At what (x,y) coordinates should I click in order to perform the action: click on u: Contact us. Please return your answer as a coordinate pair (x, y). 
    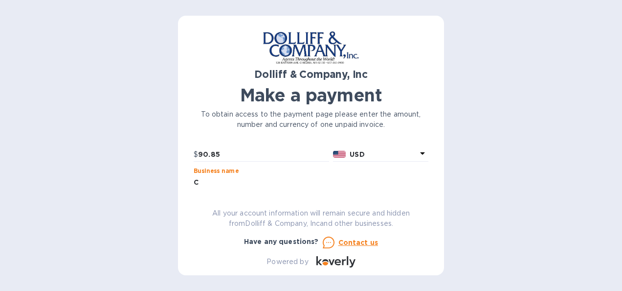
    Looking at the image, I should click on (359, 242).